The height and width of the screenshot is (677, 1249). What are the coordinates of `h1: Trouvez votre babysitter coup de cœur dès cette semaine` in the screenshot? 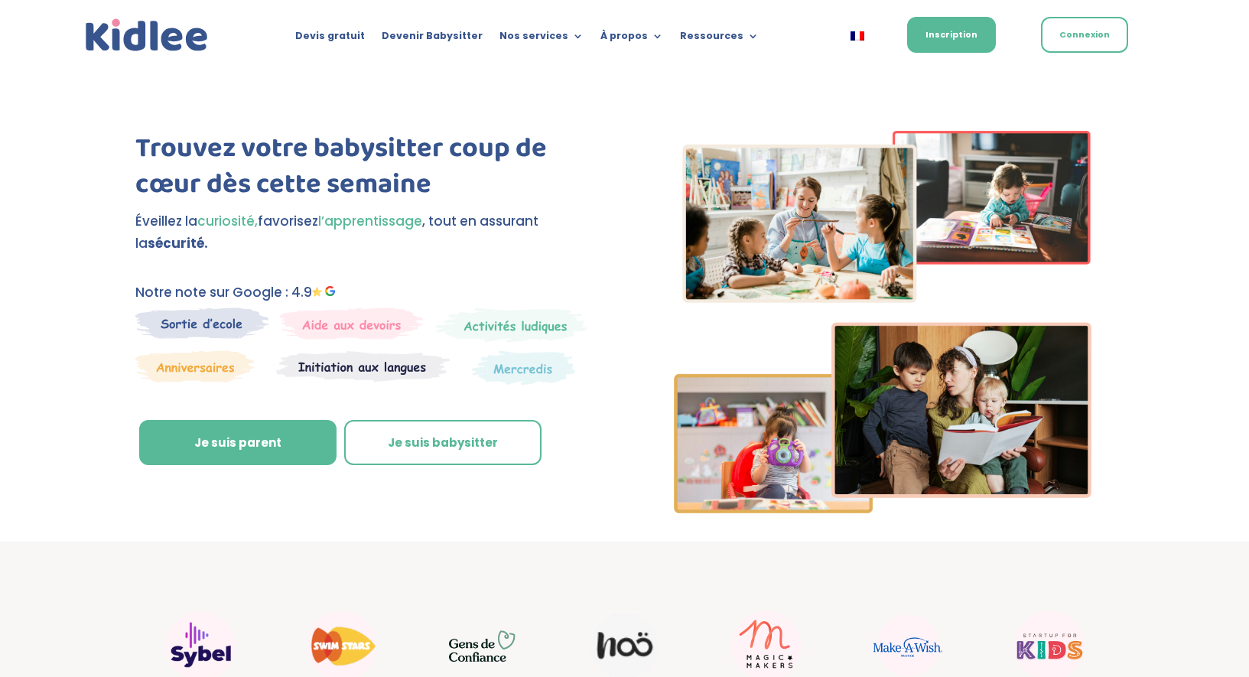 It's located at (366, 171).